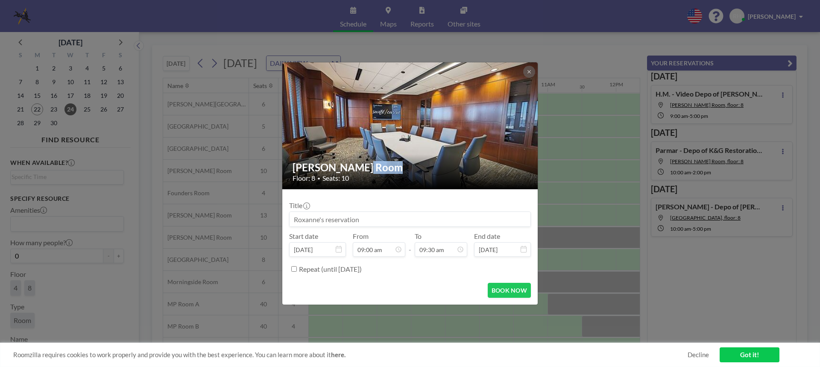  I want to click on img: 537.jpg, so click(410, 126).